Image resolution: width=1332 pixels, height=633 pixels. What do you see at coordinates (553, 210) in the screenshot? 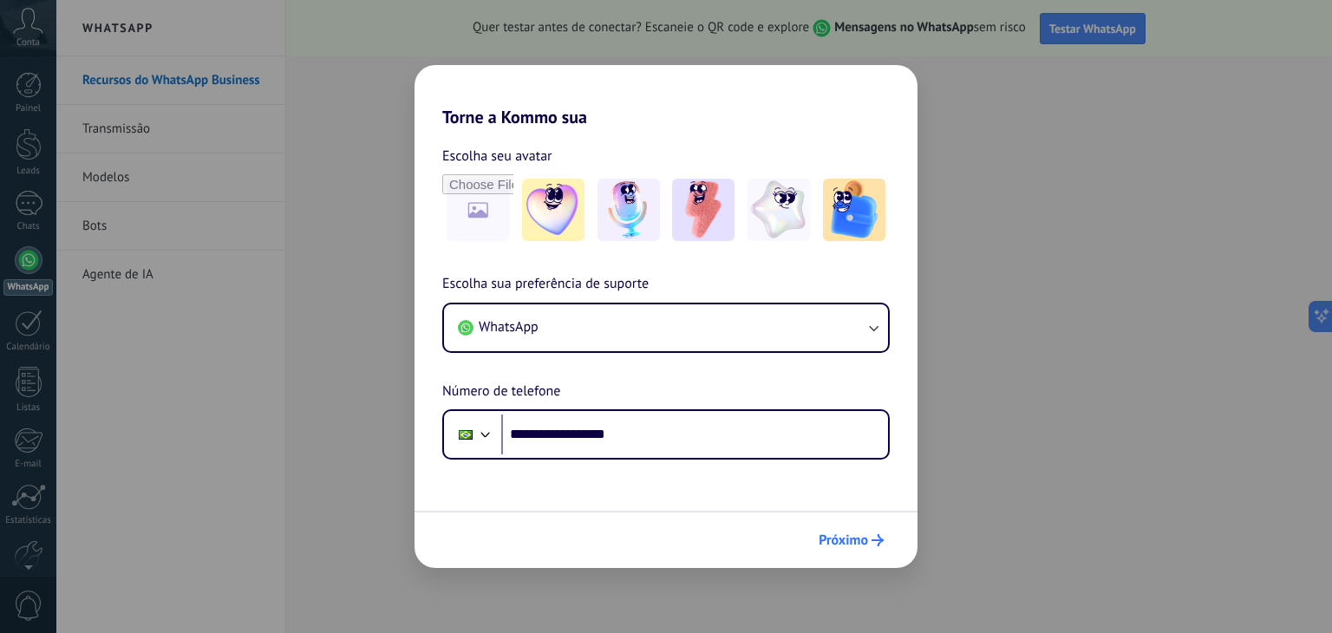
I see `img: -1.jpeg` at bounding box center [553, 210].